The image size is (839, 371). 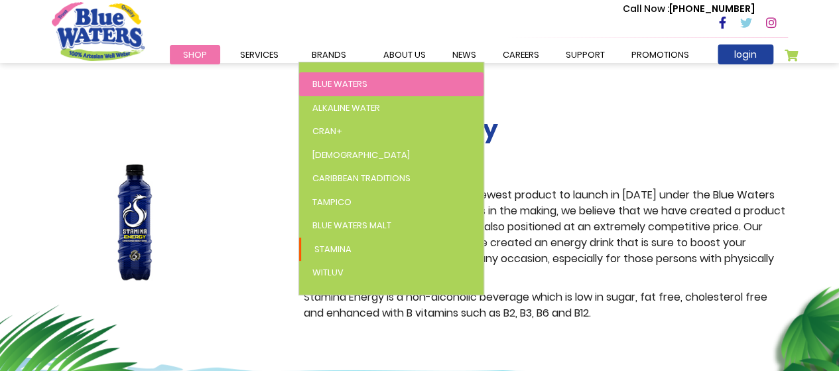 I want to click on span: Blue Waters, so click(x=340, y=84).